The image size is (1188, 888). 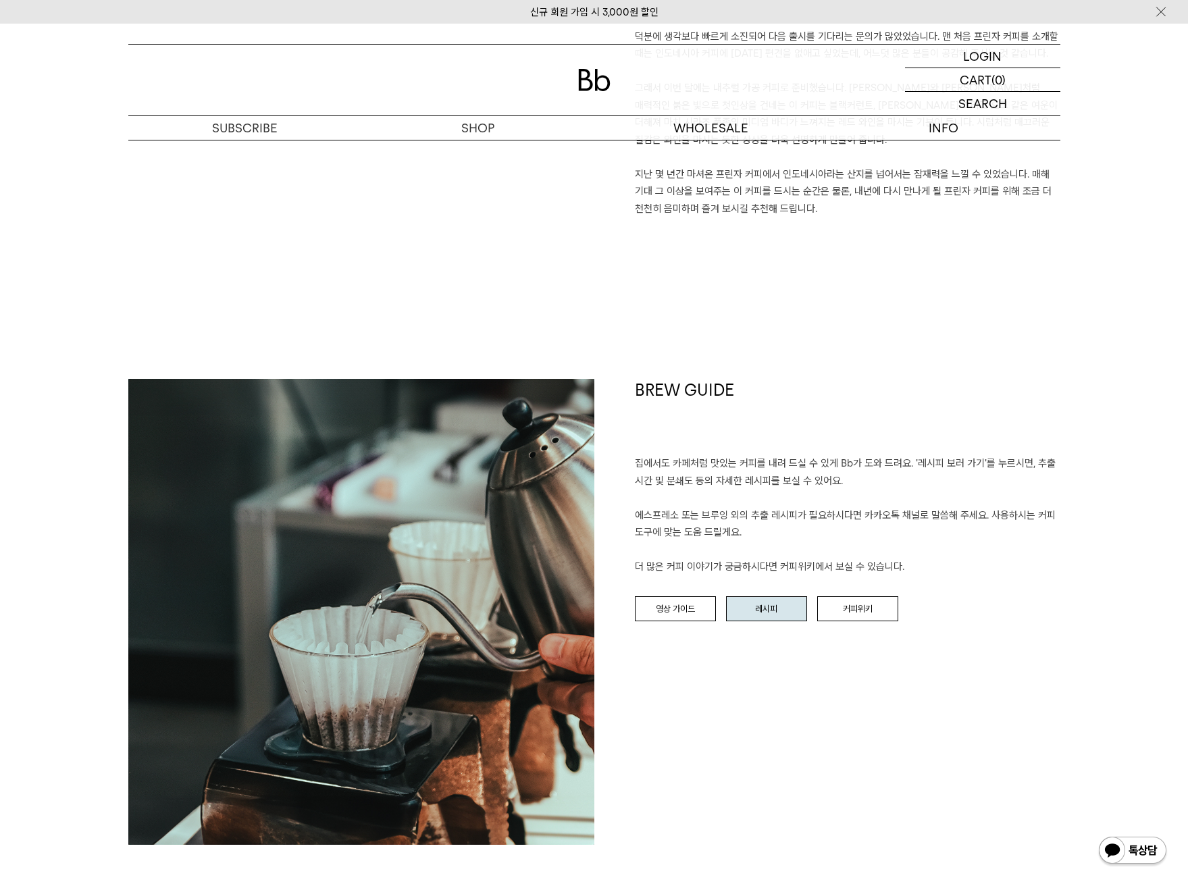 I want to click on a: 레시피, so click(x=767, y=609).